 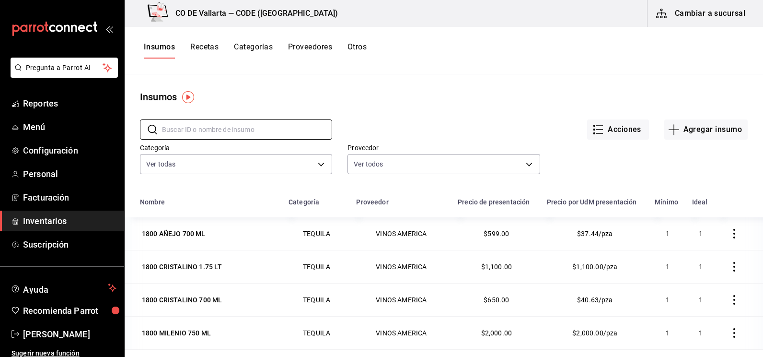 I want to click on span: $599.00, so click(x=496, y=233).